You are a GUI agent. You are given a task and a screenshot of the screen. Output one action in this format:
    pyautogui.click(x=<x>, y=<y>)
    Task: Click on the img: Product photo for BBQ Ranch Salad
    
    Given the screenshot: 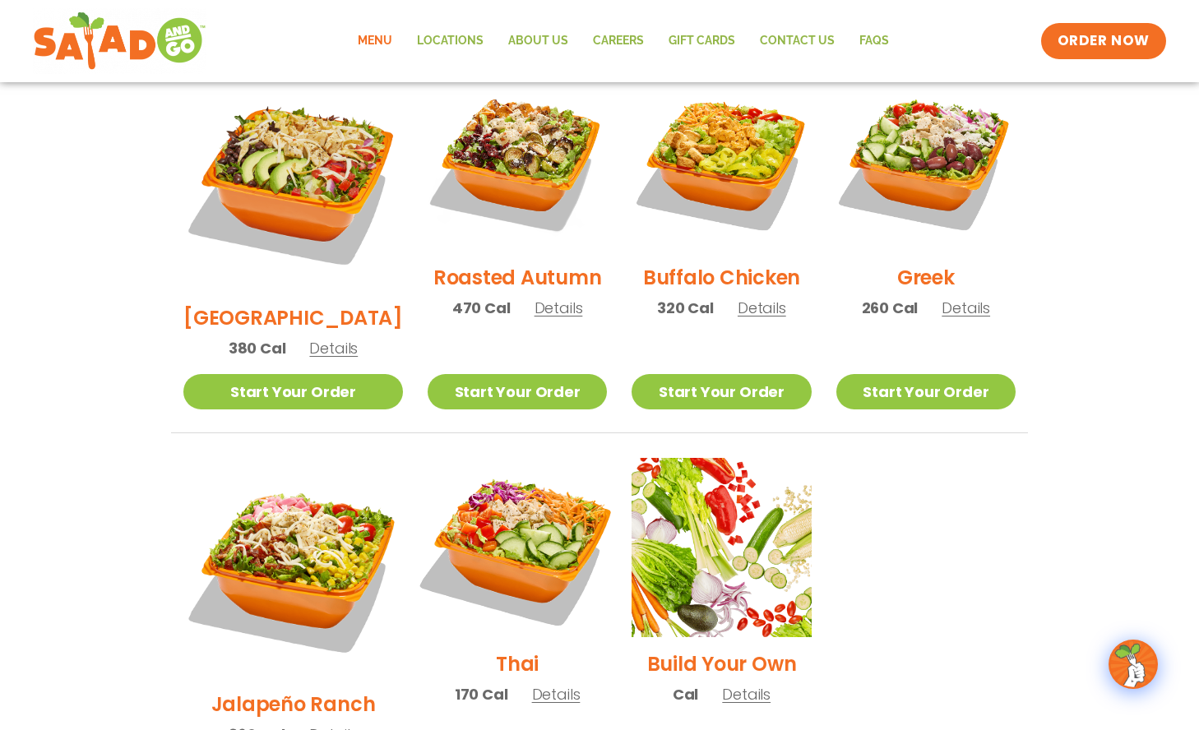 What is the action you would take?
    pyautogui.click(x=293, y=181)
    